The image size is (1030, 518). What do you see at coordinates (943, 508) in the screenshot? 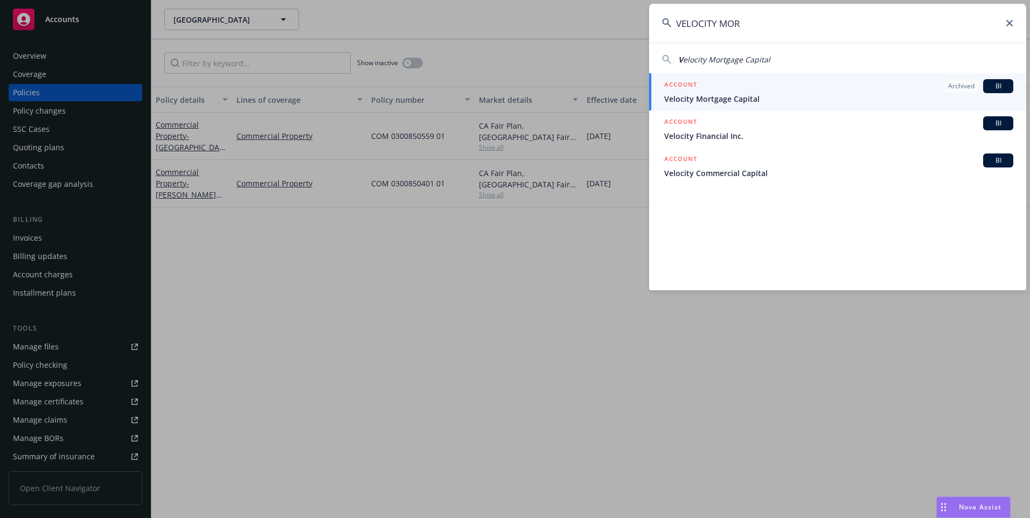
I see `div: Drag to move` at bounding box center [943, 508].